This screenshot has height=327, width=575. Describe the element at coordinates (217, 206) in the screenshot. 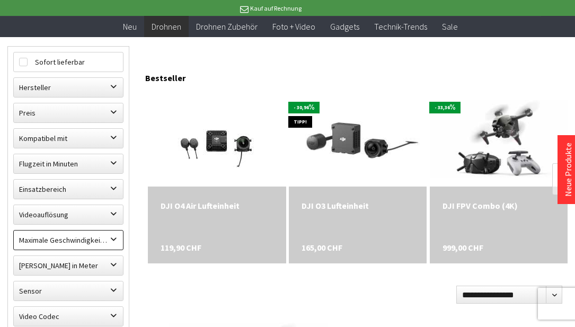

I see `a: DJI O4 Air Lufteinheit 119,90 CHF` at that location.